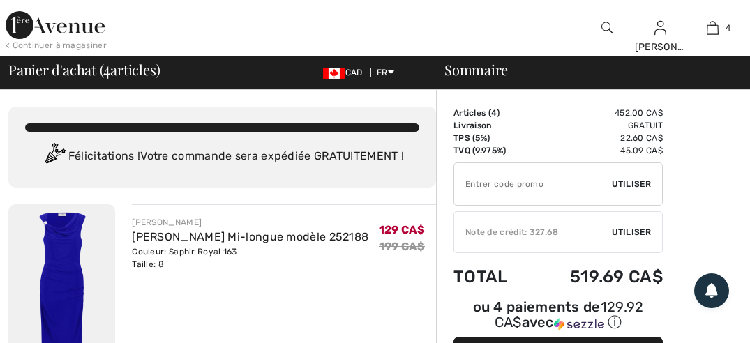  What do you see at coordinates (84, 70) in the screenshot?
I see `span: Panier d'achat ( articles)` at bounding box center [84, 70].